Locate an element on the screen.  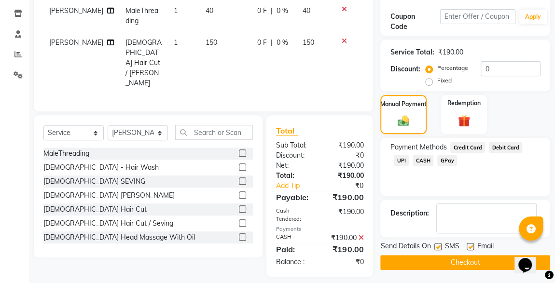
span: CASH is located at coordinates (423, 160).